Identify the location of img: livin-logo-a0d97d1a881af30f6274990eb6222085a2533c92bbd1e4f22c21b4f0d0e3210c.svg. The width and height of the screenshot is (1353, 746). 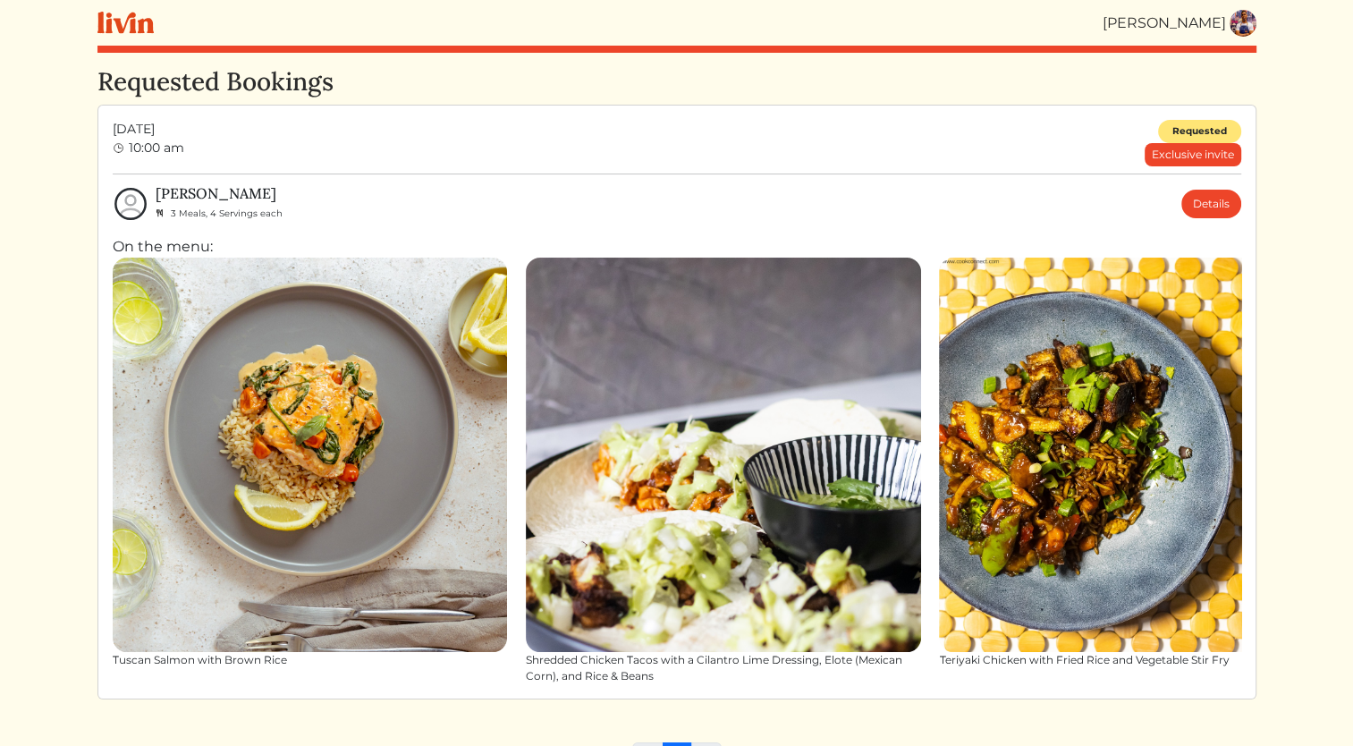
(125, 22).